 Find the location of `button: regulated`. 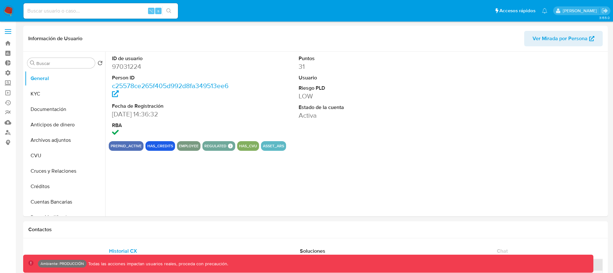

button: regulated is located at coordinates (215, 146).